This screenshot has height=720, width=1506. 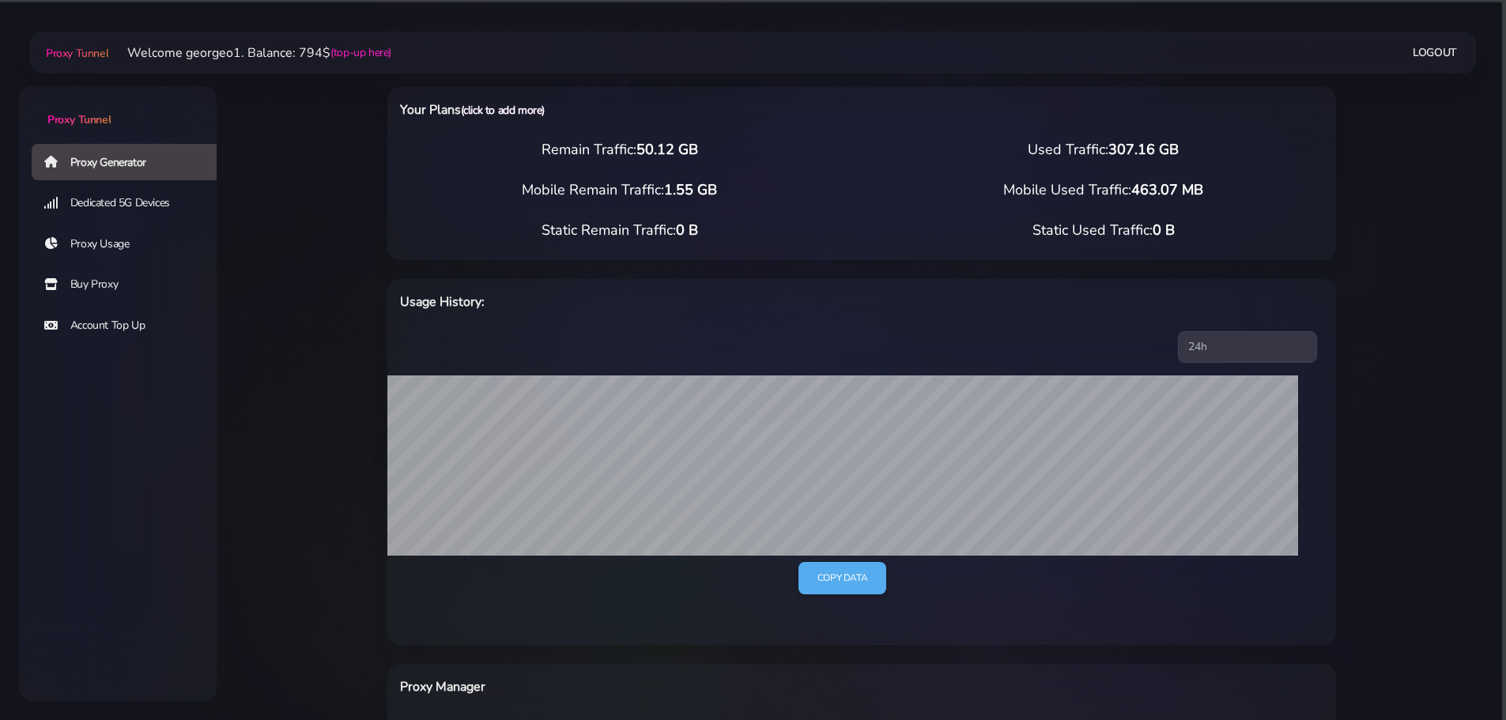 What do you see at coordinates (665, 687) in the screenshot?
I see `h6: Proxy Manager` at bounding box center [665, 687].